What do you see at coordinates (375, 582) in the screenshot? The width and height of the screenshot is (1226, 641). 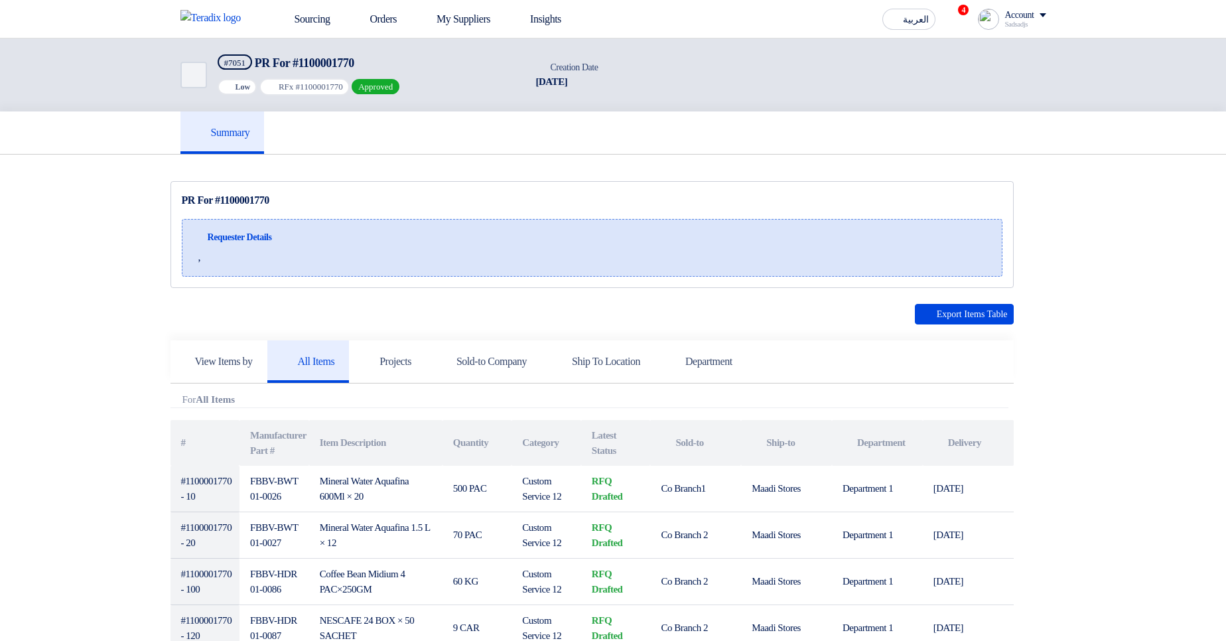 I see `td: Coffee Bean Midium 4 PAC×250GM` at bounding box center [375, 582].